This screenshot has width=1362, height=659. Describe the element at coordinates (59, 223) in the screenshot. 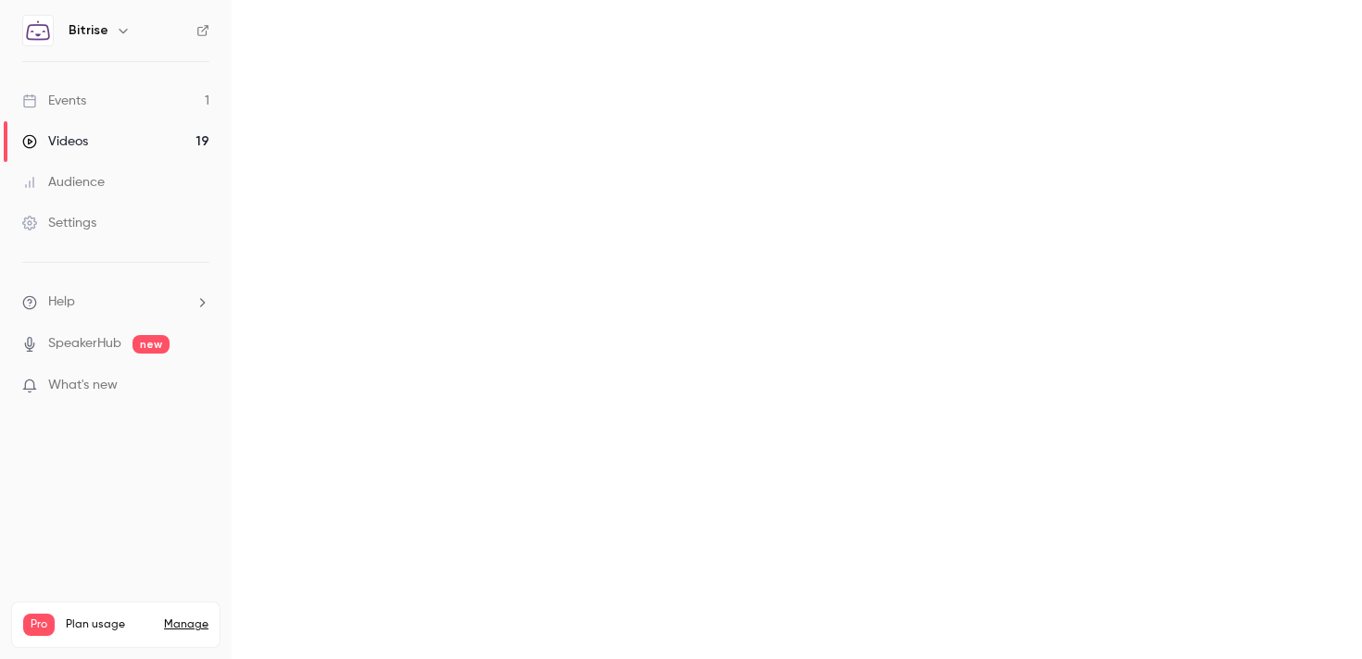

I see `div: Settings` at that location.